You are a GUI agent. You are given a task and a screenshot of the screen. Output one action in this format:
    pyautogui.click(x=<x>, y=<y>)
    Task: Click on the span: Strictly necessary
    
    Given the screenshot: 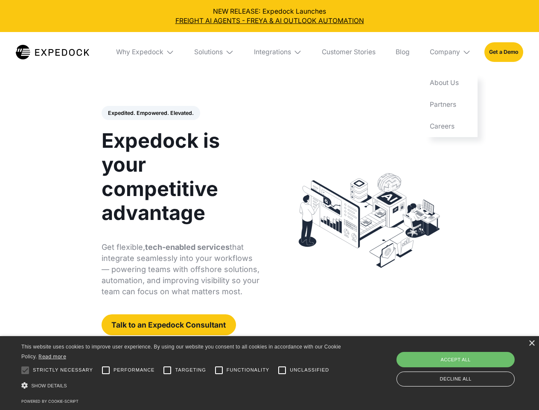 What is the action you would take?
    pyautogui.click(x=63, y=369)
    